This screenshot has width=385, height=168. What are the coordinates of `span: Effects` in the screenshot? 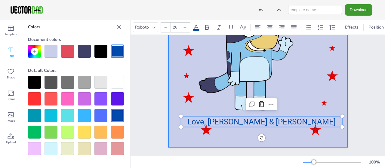 It's located at (351, 27).